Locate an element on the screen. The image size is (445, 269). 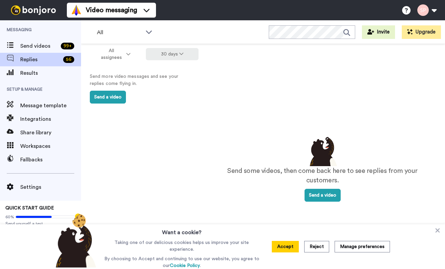
span: Settings is located at coordinates (51, 187).